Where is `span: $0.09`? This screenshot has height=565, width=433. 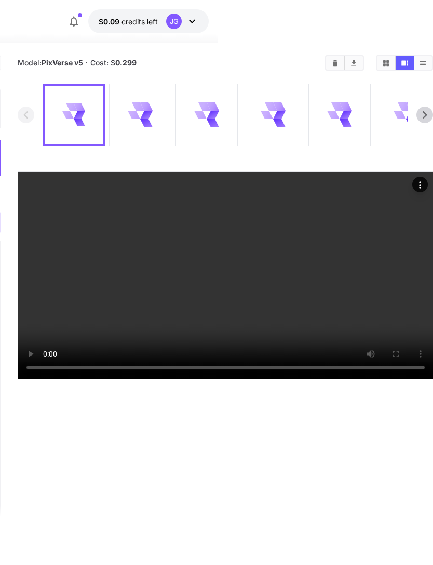 span: $0.09 is located at coordinates (110, 21).